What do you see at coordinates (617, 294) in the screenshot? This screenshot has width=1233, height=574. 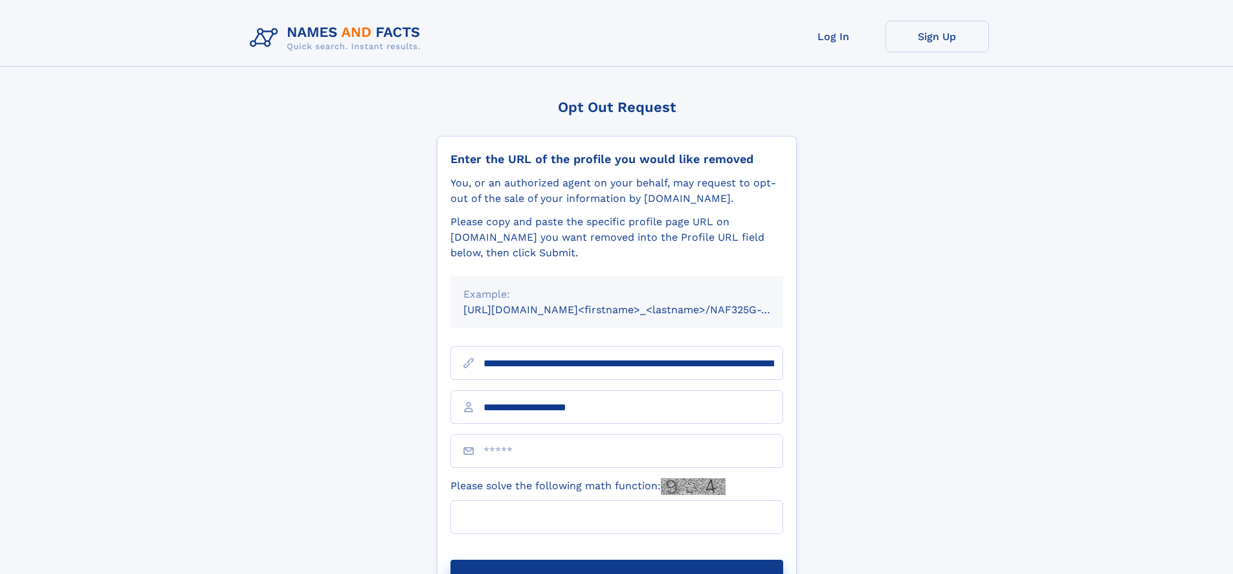 I see `div: Example:` at bounding box center [617, 294].